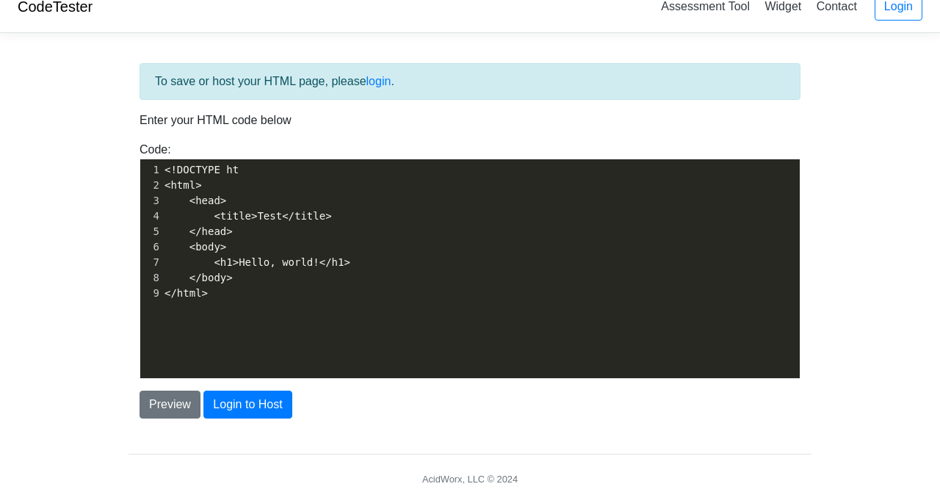 This screenshot has height=492, width=940. Describe the element at coordinates (470, 260) in the screenshot. I see `div: Code:` at that location.